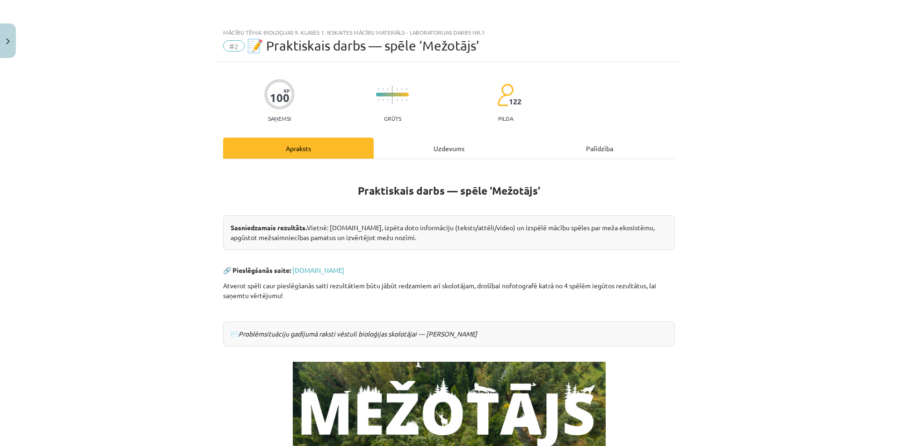 This screenshot has width=898, height=446. Describe the element at coordinates (363, 45) in the screenshot. I see `span: 📝 Praktiskais darbs — spēle ‘Mežotājs’` at that location.